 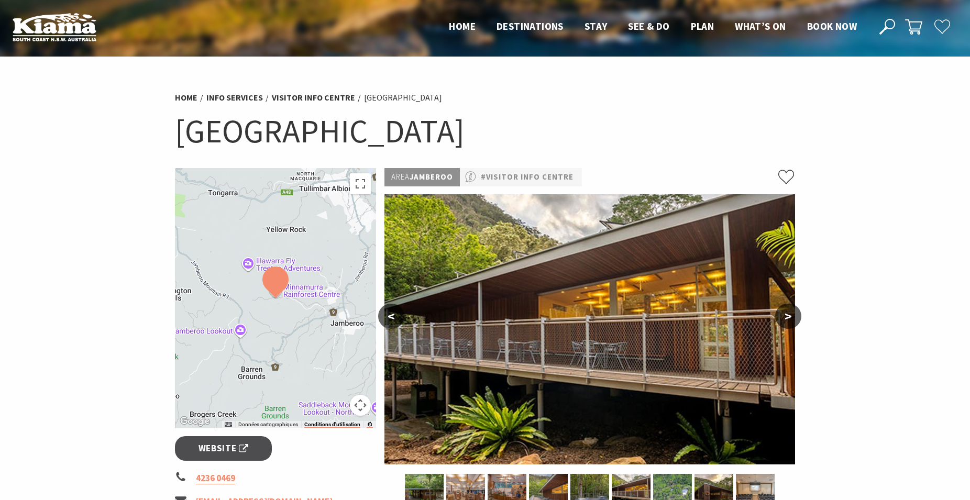 I want to click on span: Home, so click(x=462, y=26).